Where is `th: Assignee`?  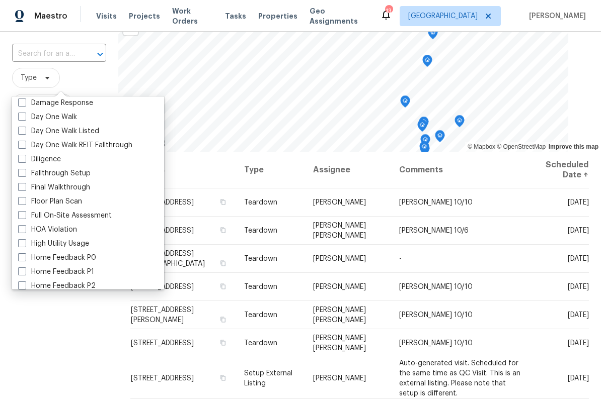 th: Assignee is located at coordinates (348, 170).